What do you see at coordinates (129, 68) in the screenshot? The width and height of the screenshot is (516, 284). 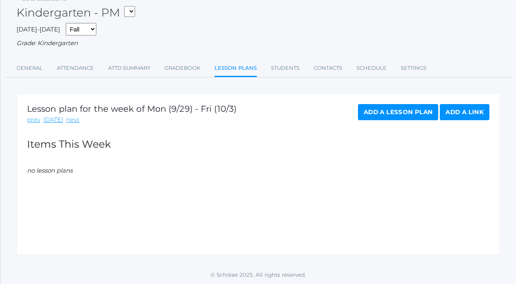 I see `a: Attd Summary` at bounding box center [129, 68].